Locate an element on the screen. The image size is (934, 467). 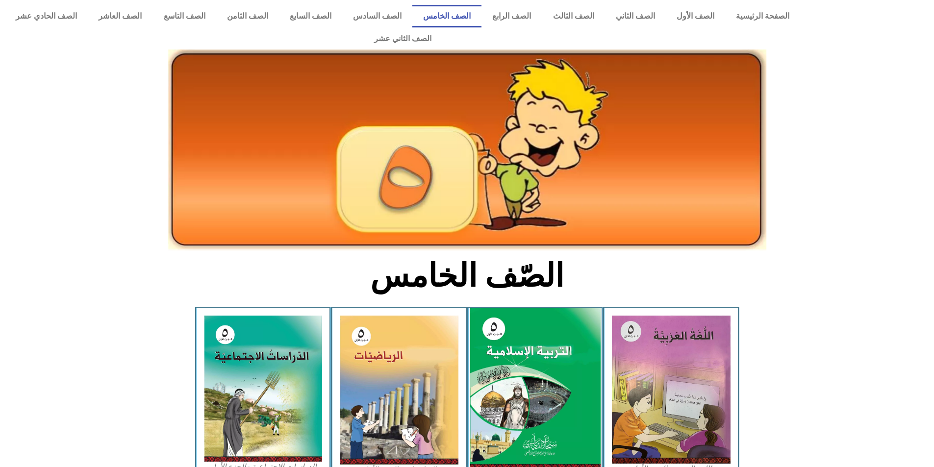
a: الصف الحادي عشر is located at coordinates (46, 16).